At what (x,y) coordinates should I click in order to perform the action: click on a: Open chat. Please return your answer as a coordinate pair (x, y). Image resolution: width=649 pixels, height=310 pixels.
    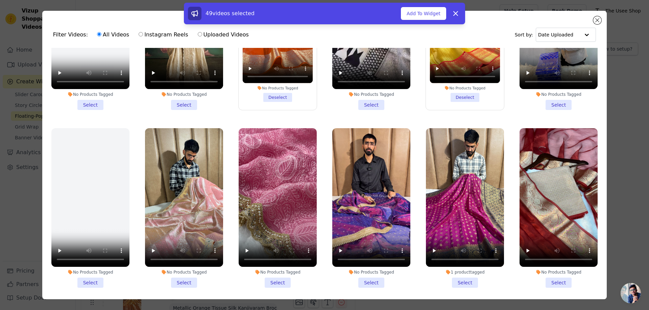
    Looking at the image, I should click on (630, 294).